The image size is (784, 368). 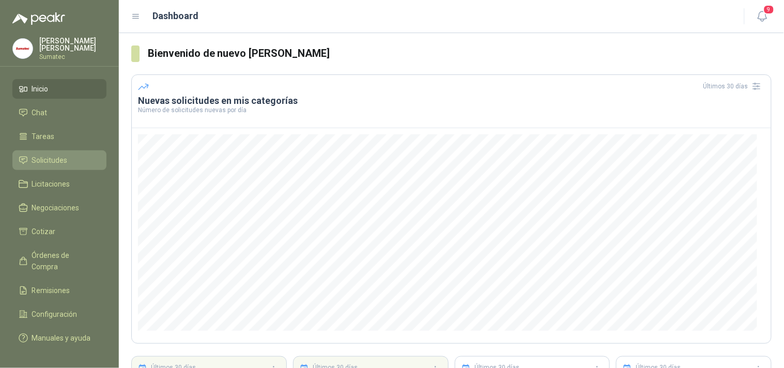 I want to click on a: Cotizar, so click(x=59, y=232).